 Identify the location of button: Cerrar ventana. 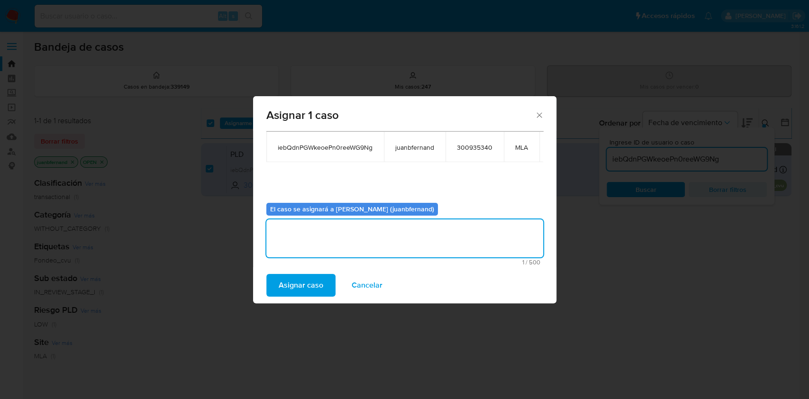
(539, 115).